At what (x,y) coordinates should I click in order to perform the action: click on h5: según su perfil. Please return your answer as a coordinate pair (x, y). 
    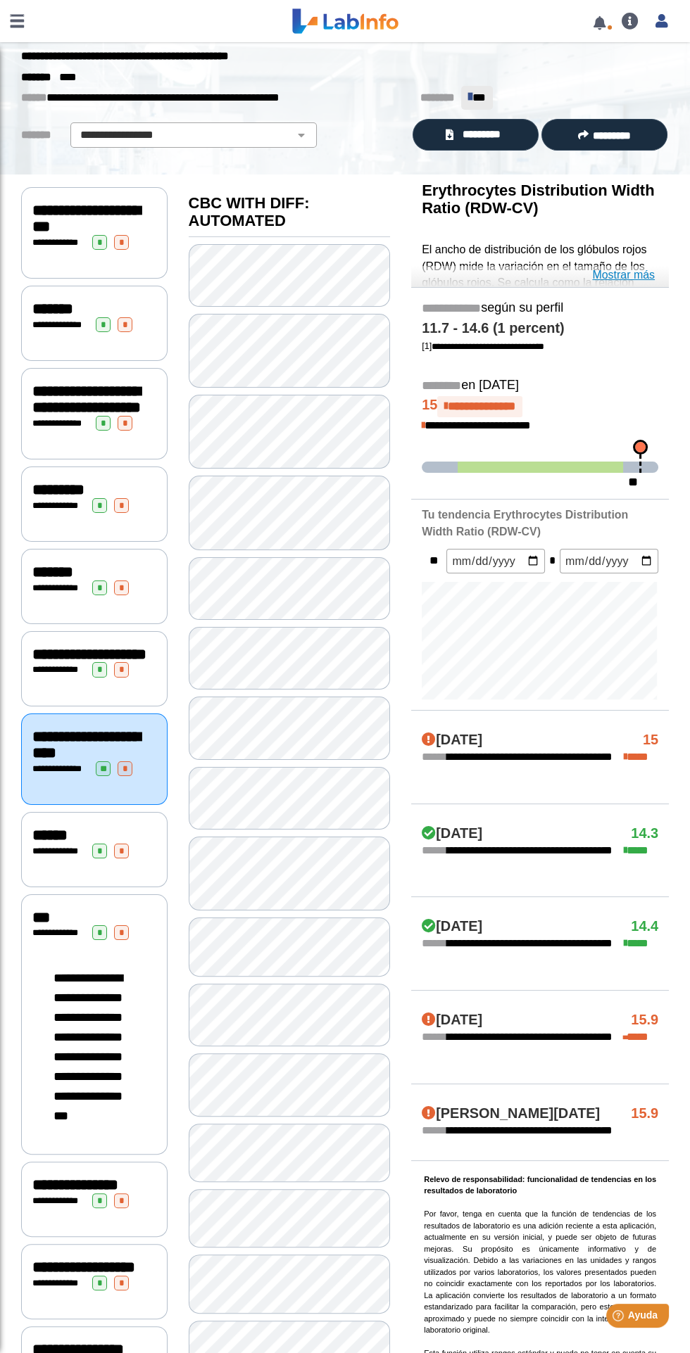
    Looking at the image, I should click on (540, 308).